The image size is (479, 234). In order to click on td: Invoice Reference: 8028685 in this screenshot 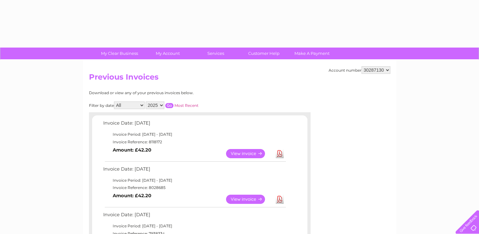, I will do `click(194, 187)`.